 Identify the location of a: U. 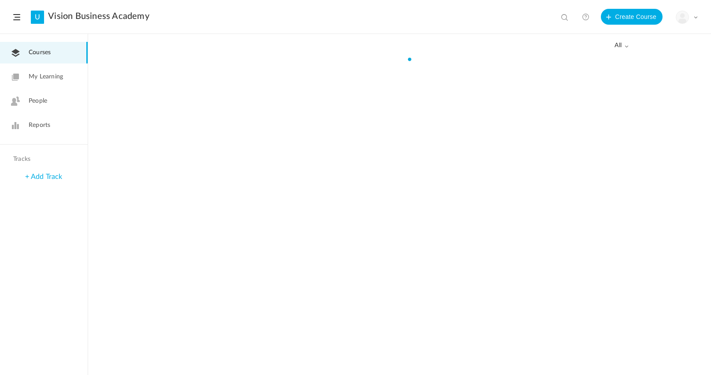
(37, 17).